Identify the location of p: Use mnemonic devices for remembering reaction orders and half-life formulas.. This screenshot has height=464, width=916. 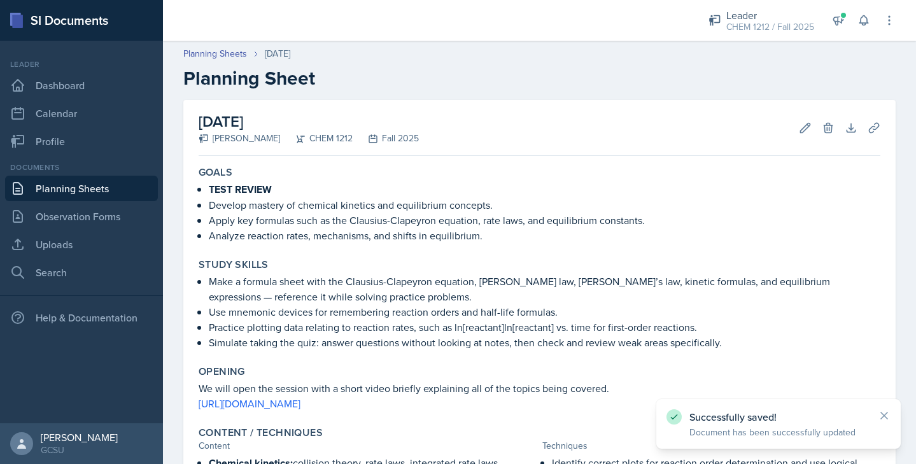
(544, 312).